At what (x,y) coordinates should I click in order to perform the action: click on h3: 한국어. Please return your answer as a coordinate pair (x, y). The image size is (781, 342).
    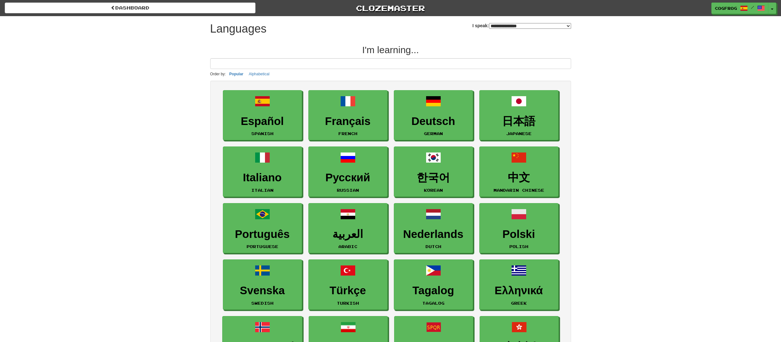
    Looking at the image, I should click on (434, 178).